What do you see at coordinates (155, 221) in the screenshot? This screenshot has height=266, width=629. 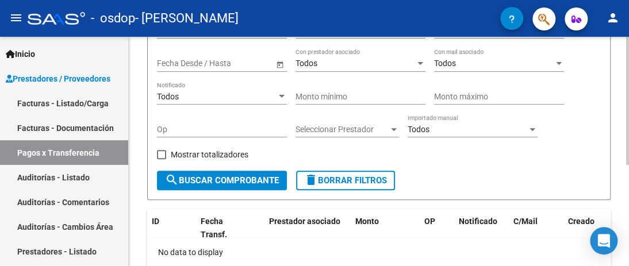 I see `span: ID` at bounding box center [155, 221].